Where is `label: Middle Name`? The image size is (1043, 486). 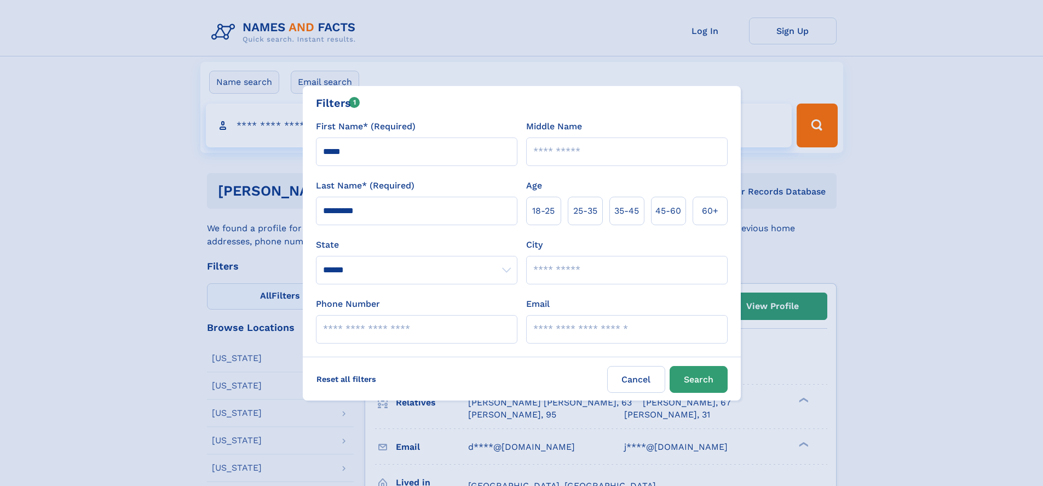 label: Middle Name is located at coordinates (554, 127).